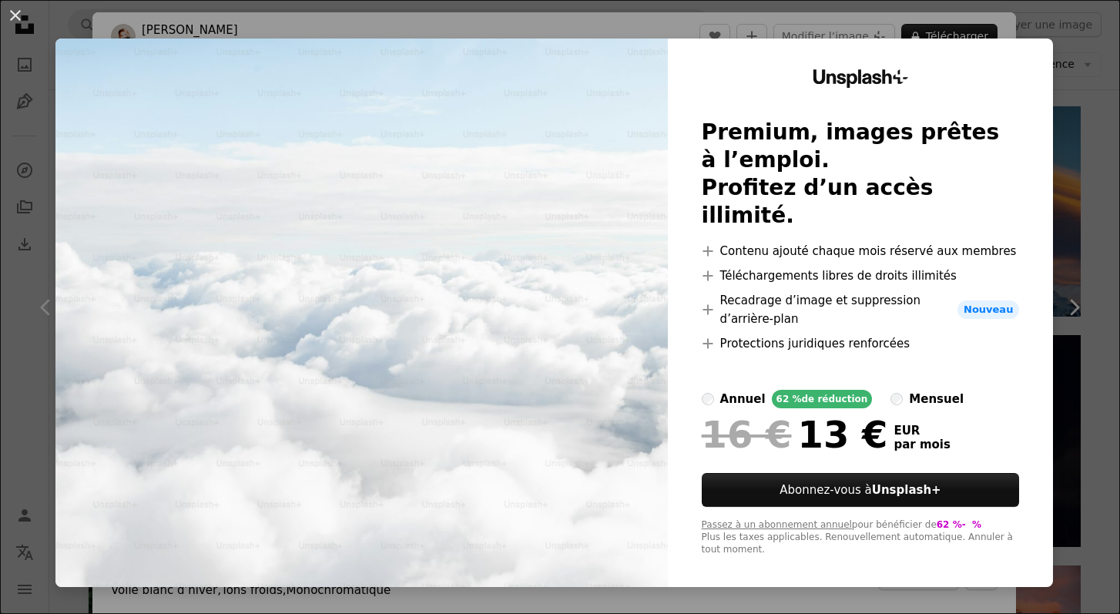 This screenshot has height=614, width=1120. I want to click on strong: Unsplash+, so click(907, 490).